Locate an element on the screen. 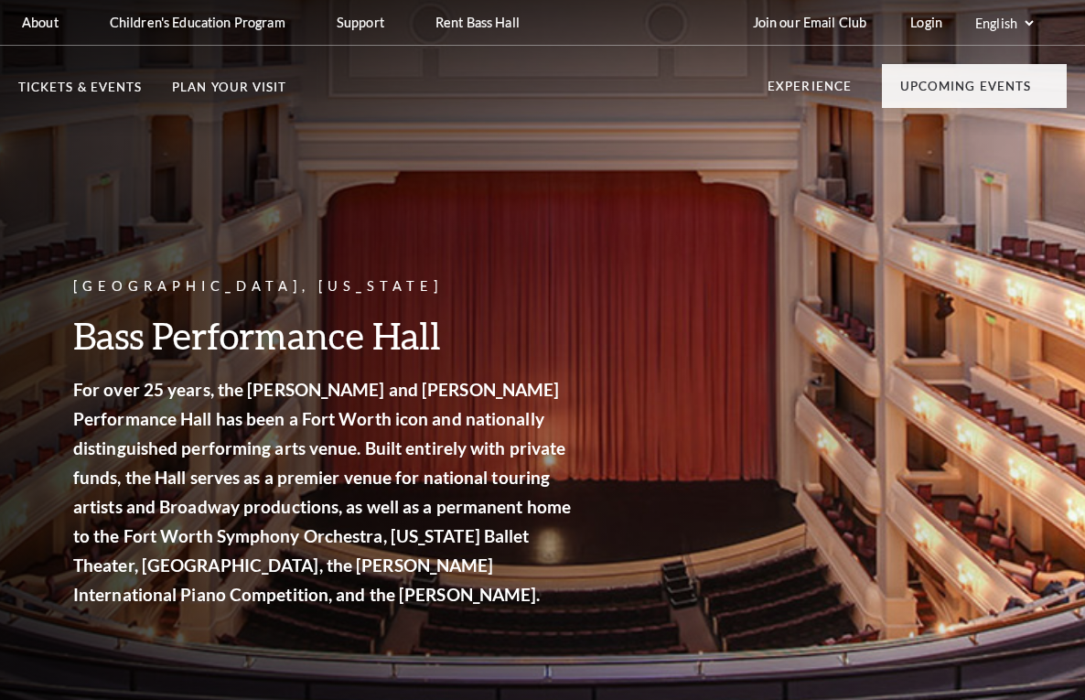 Image resolution: width=1085 pixels, height=700 pixels. p: About is located at coordinates (40, 22).